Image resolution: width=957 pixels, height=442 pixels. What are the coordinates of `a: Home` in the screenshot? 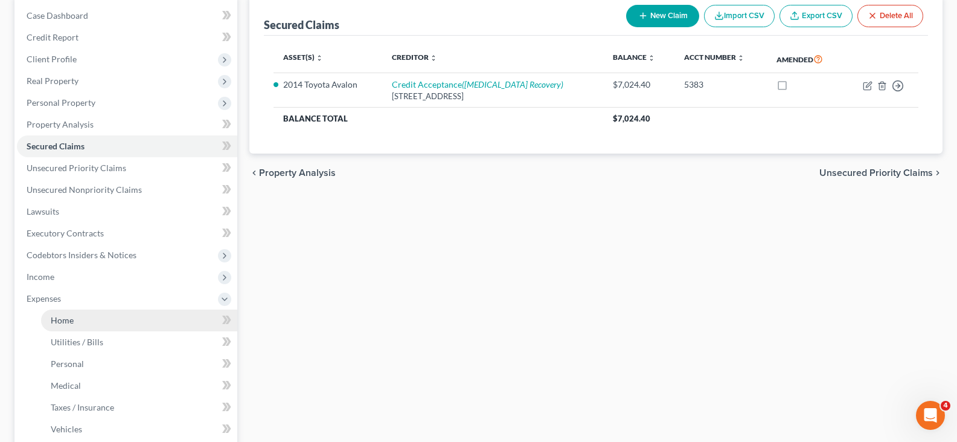 It's located at (139, 320).